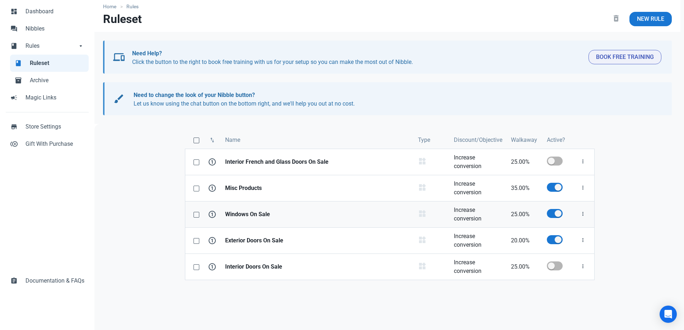 The image size is (684, 330). I want to click on span: dashboard, so click(14, 11).